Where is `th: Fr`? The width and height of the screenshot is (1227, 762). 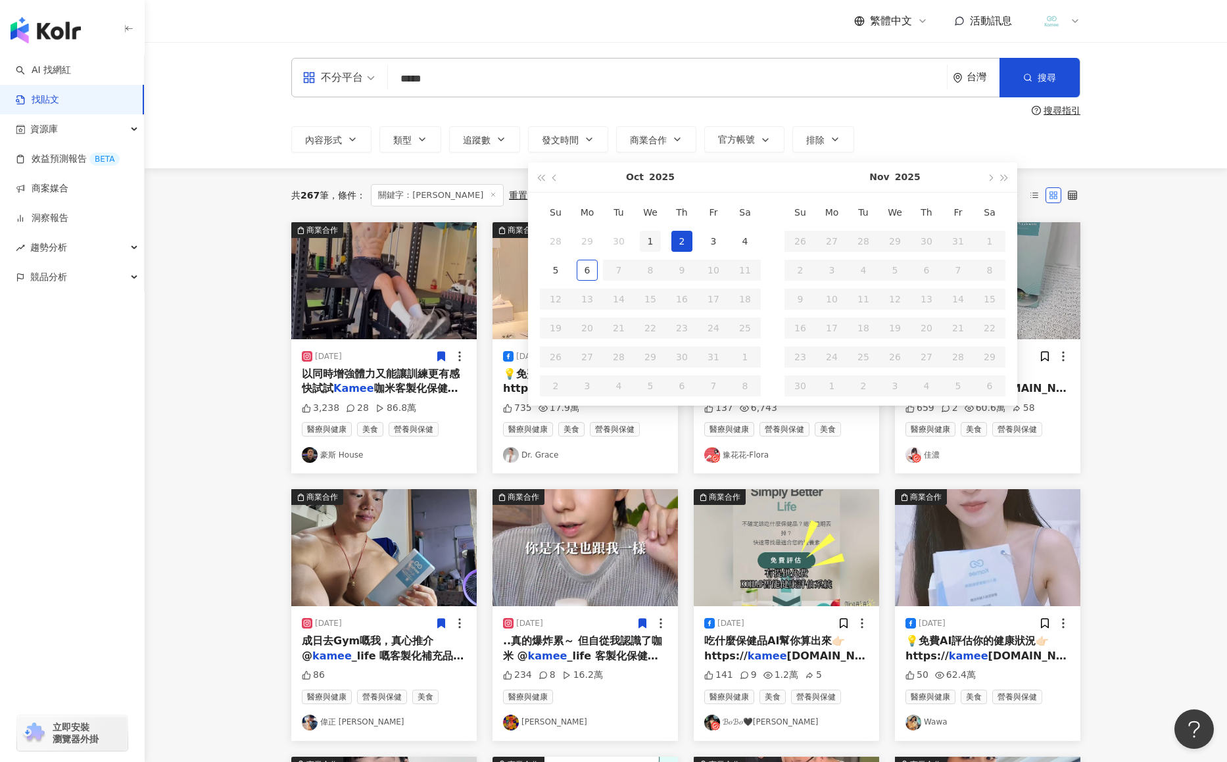 th: Fr is located at coordinates (958, 212).